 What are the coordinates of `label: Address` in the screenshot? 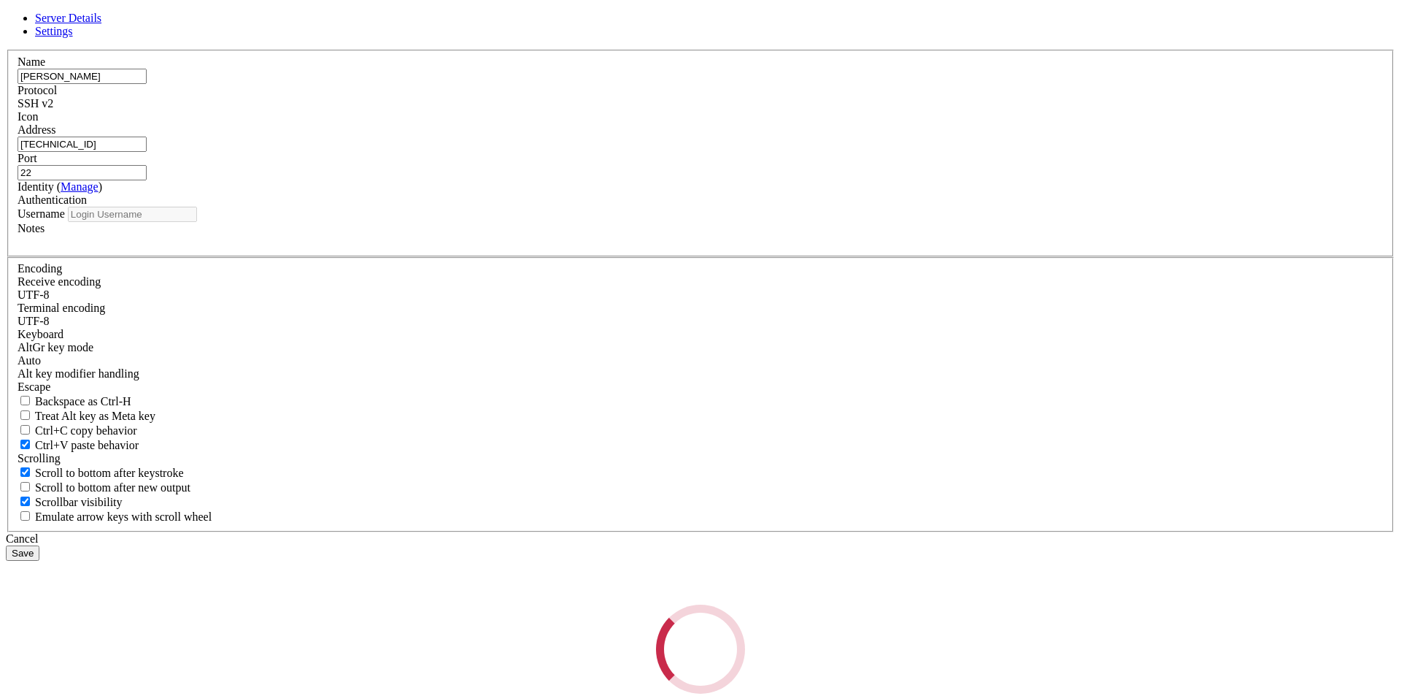 It's located at (36, 129).